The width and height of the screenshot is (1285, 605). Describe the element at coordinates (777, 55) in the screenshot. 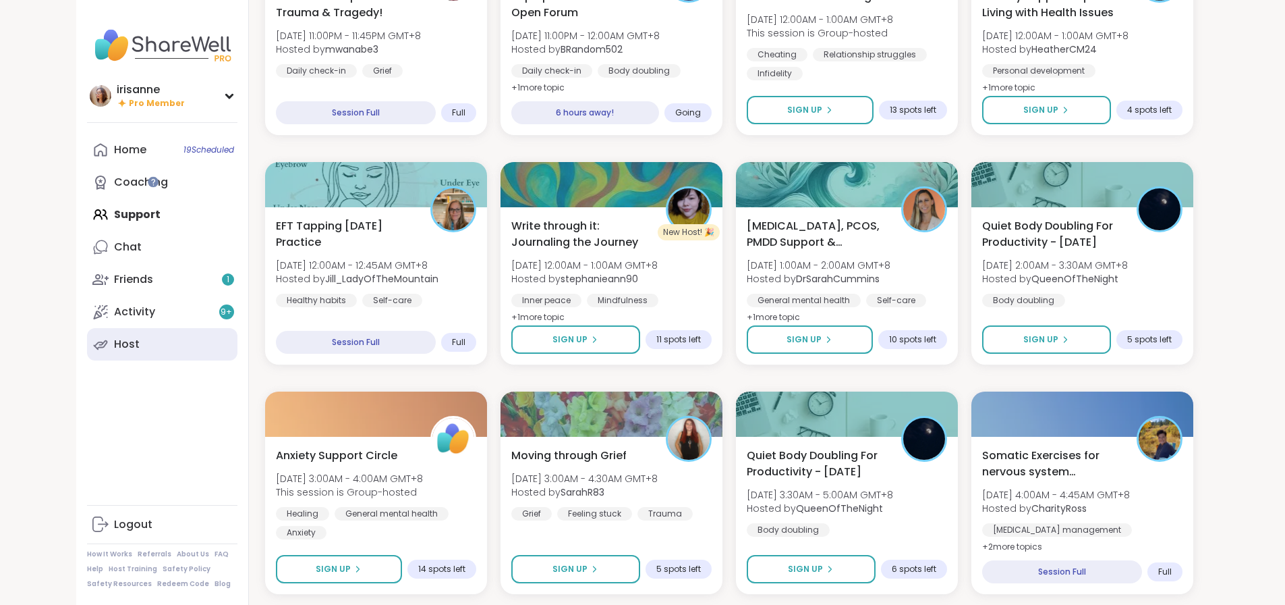

I see `div: Cheating` at that location.